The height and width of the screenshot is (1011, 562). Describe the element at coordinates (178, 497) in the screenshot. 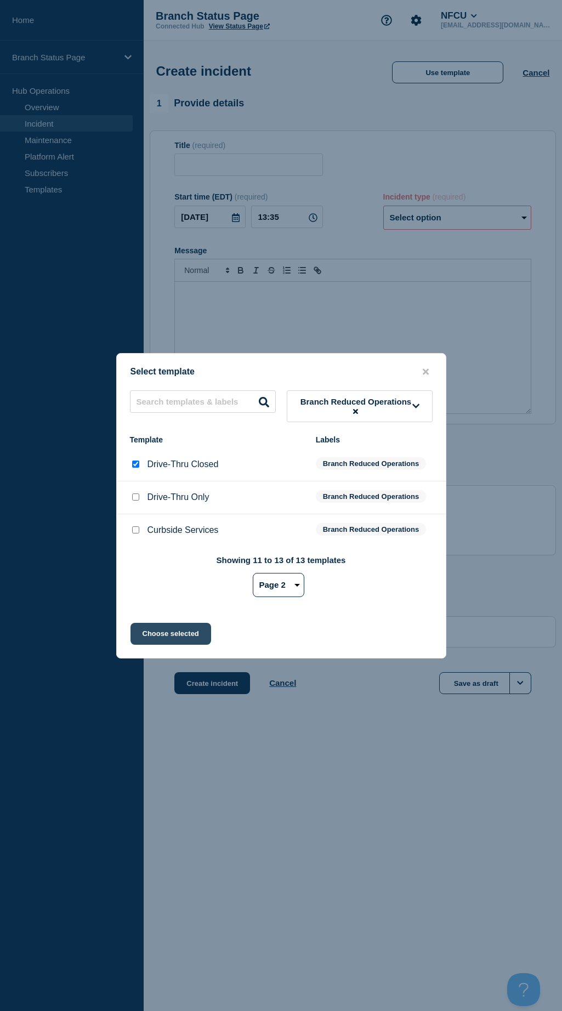

I see `p: Drive-Thru Only` at that location.